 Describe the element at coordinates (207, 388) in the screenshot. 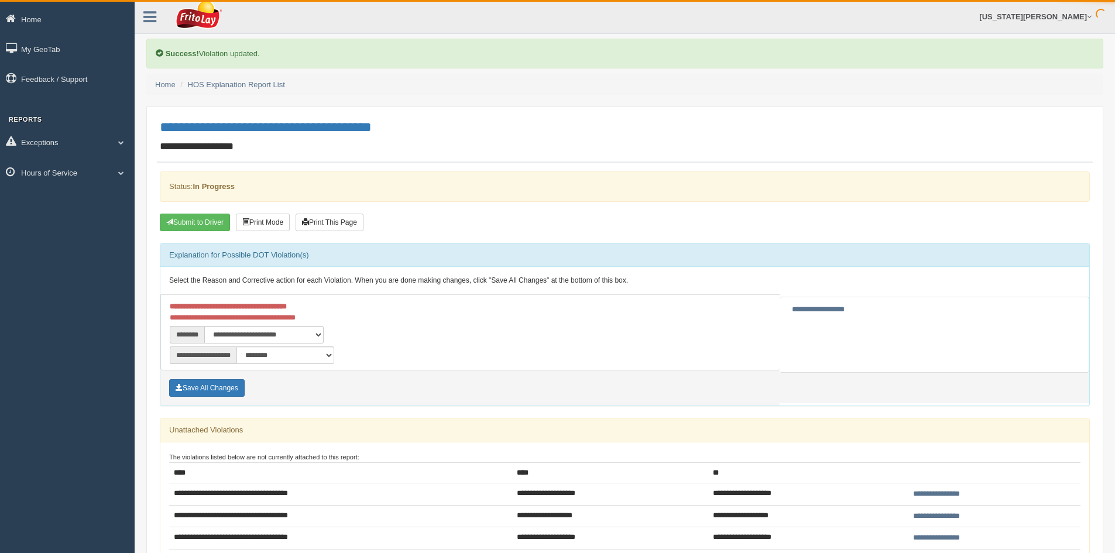

I see `button: Save` at that location.